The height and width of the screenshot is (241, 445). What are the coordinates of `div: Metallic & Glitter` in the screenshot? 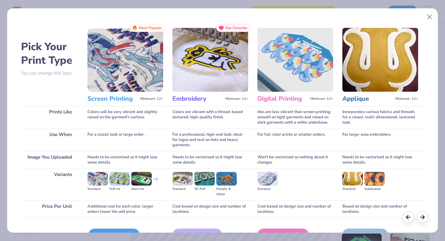 It's located at (227, 191).